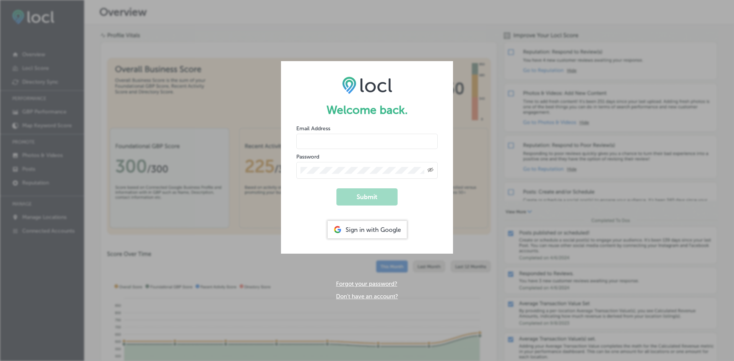 The image size is (734, 361). I want to click on label: Email Address, so click(313, 128).